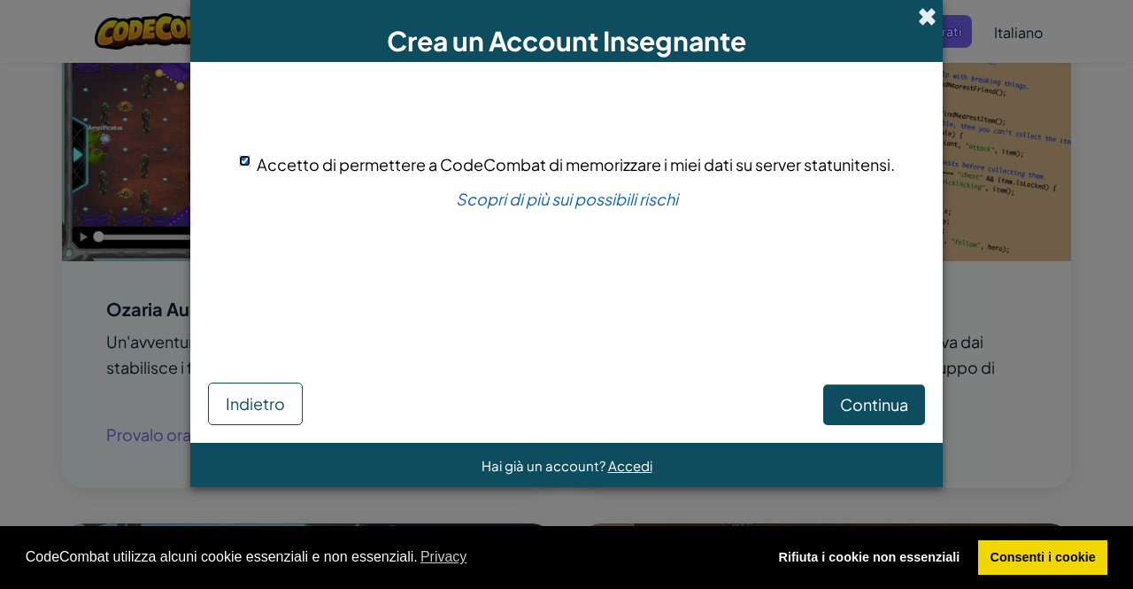 This screenshot has height=589, width=1133. What do you see at coordinates (1043, 558) in the screenshot?
I see `a: allow cookies` at bounding box center [1043, 558].